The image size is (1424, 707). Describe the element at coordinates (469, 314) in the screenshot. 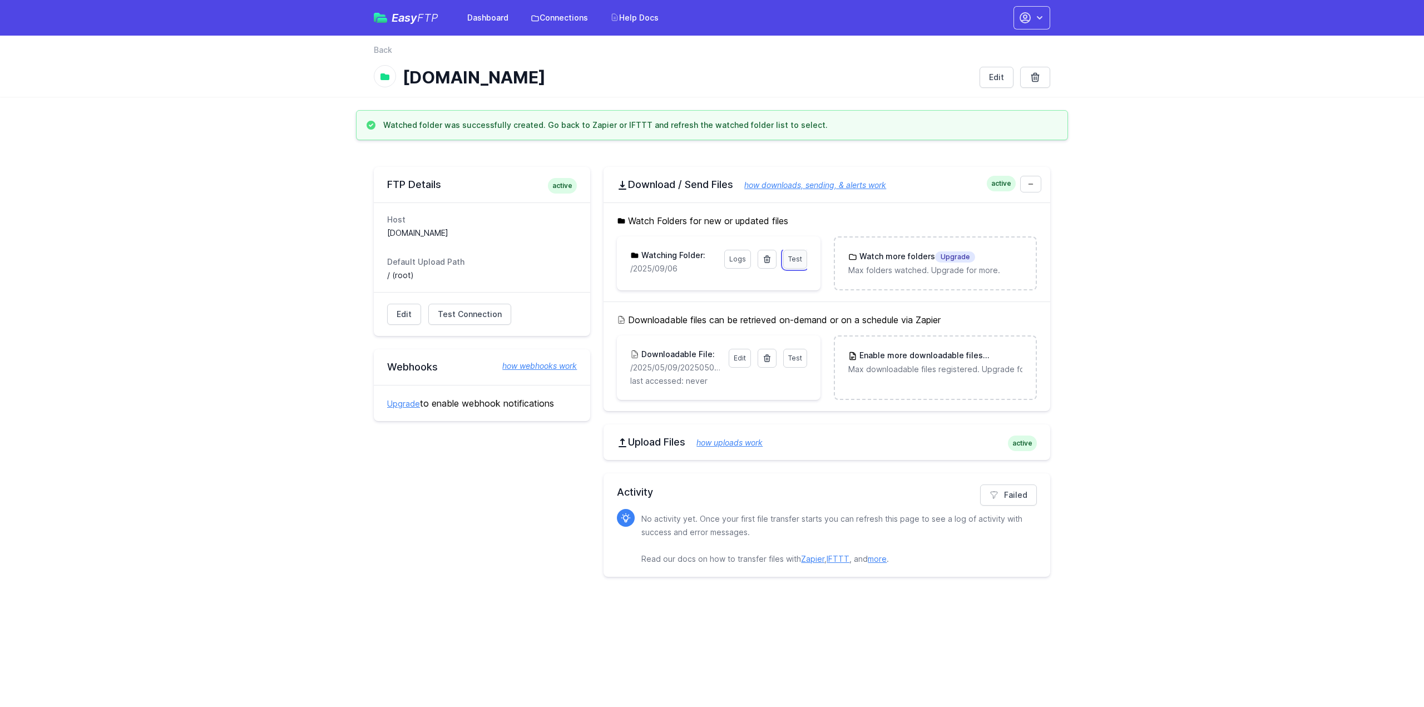

I see `span: Test Connection` at that location.